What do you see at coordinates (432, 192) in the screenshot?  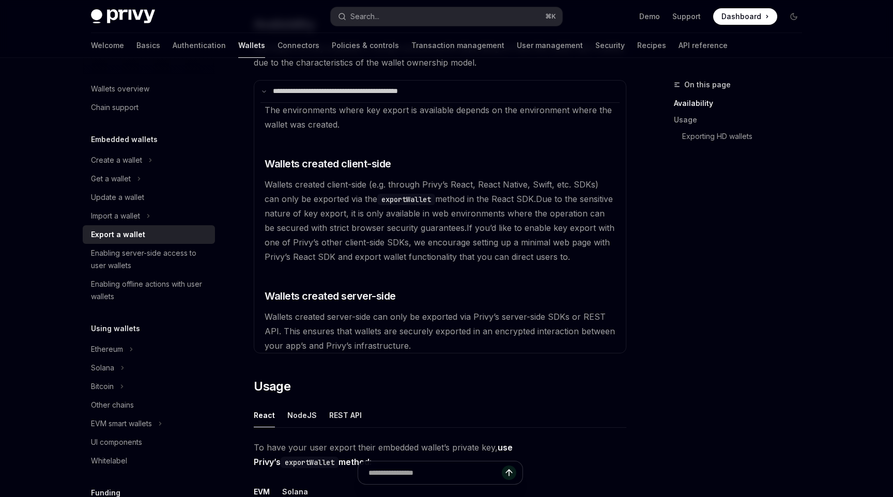 I see `span: Wallets created client-side (e.g. through Privy’s React, React Native, Swift, etc. SDKs) can only...` at bounding box center [432, 192].